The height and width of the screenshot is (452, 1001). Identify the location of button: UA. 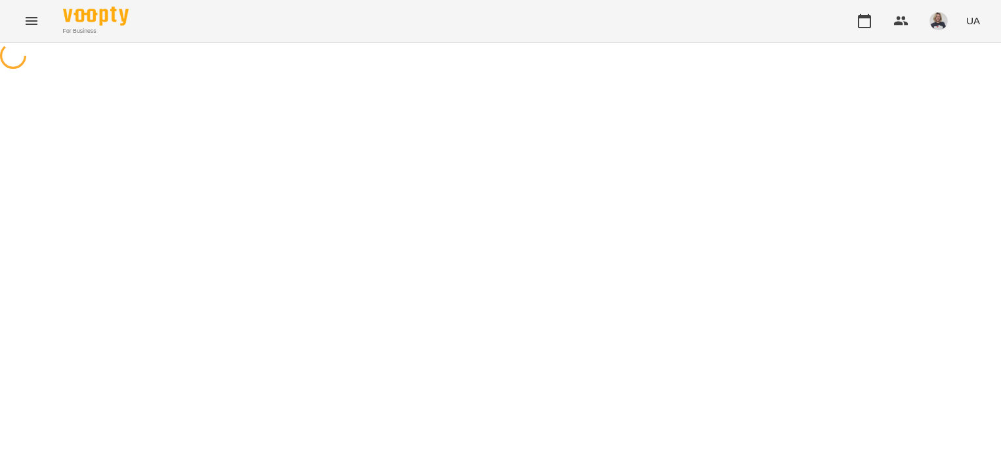
(973, 20).